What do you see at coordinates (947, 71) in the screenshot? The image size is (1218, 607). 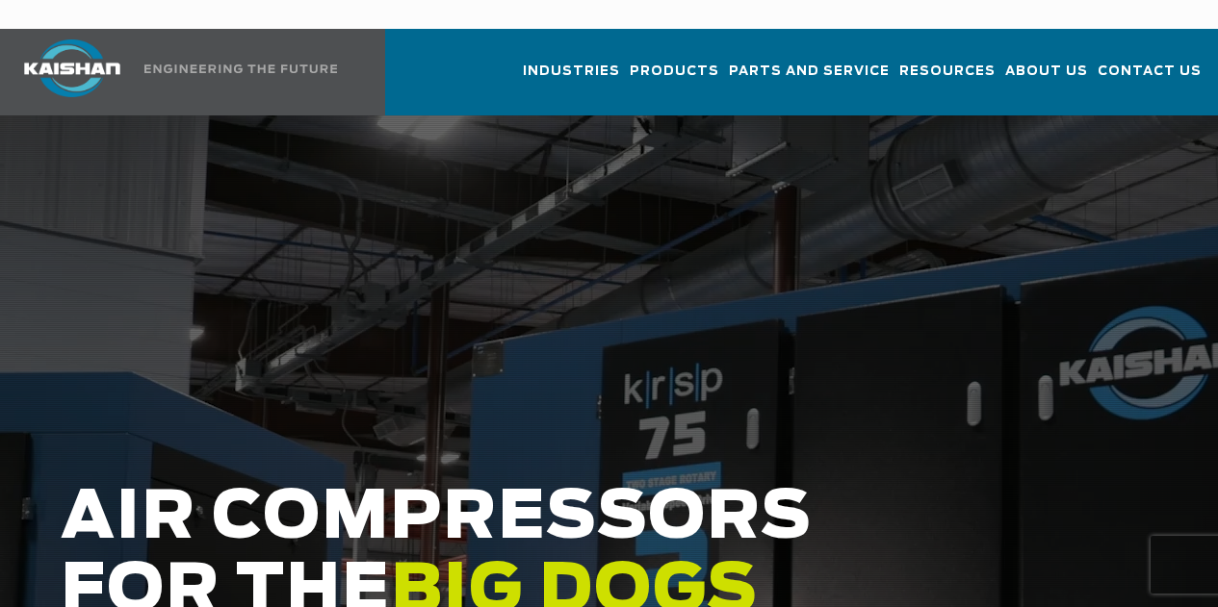 I see `span: Resources` at bounding box center [947, 71].